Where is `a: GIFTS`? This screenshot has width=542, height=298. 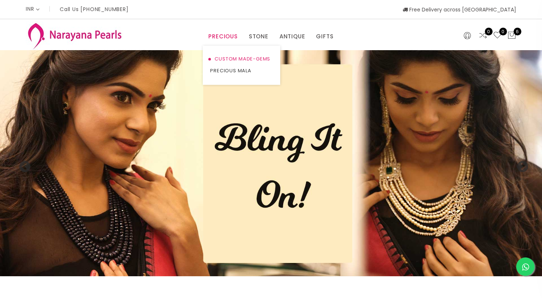 a: GIFTS is located at coordinates (324, 36).